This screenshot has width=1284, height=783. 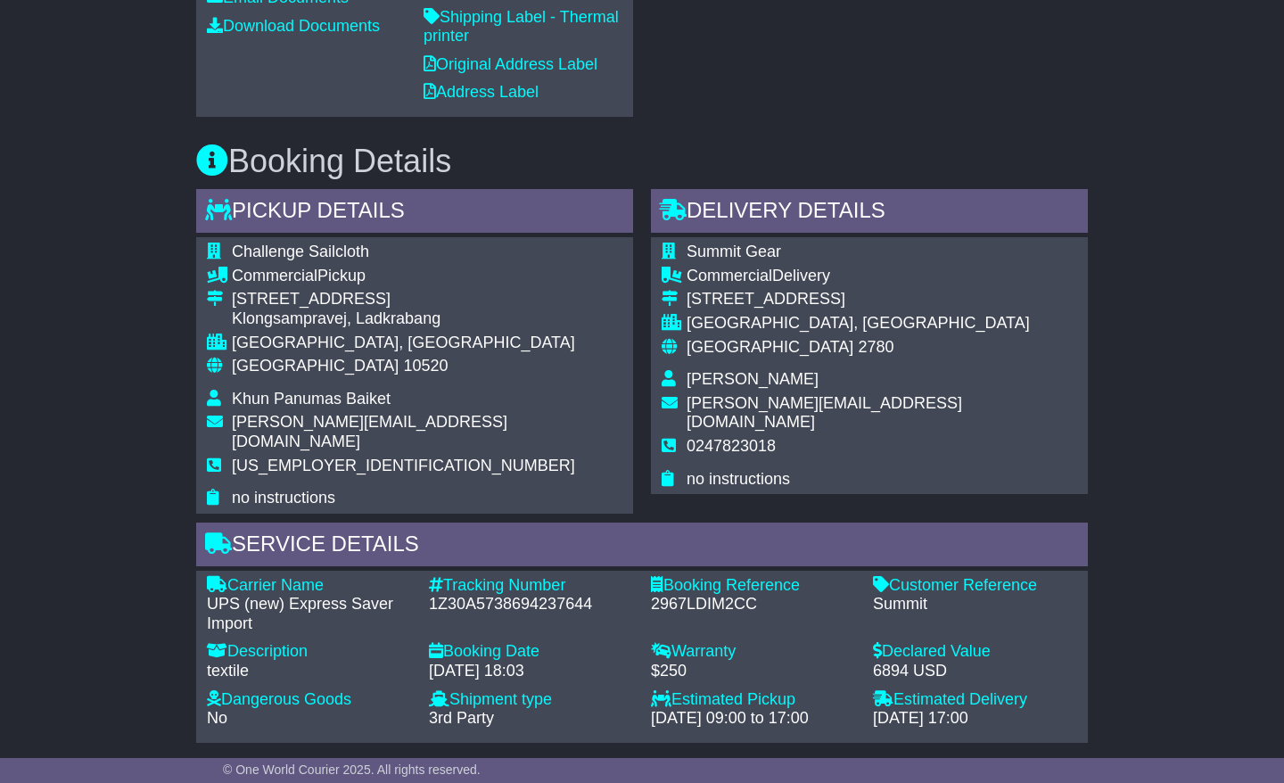 I want to click on span: 2780, so click(x=876, y=347).